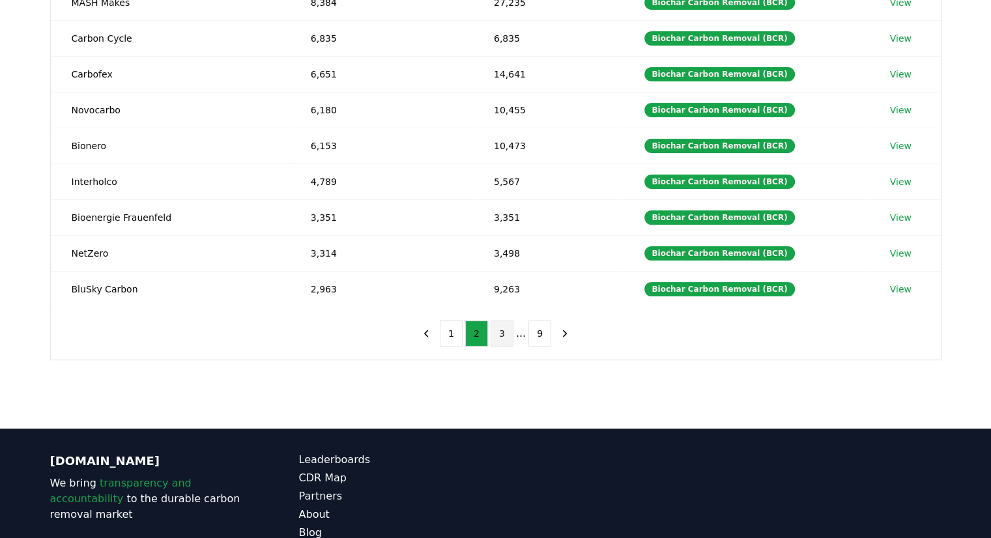  Describe the element at coordinates (548, 109) in the screenshot. I see `td: 10,455` at that location.